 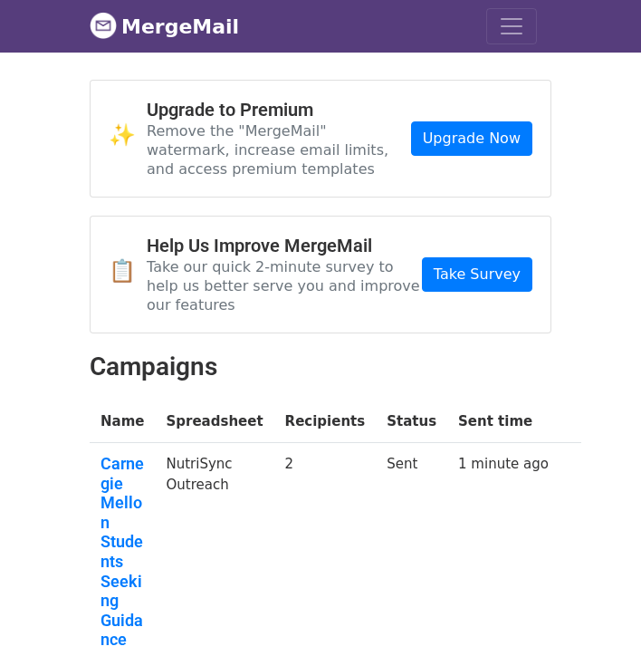 What do you see at coordinates (411, 421) in the screenshot?
I see `th: Status` at bounding box center [411, 421].